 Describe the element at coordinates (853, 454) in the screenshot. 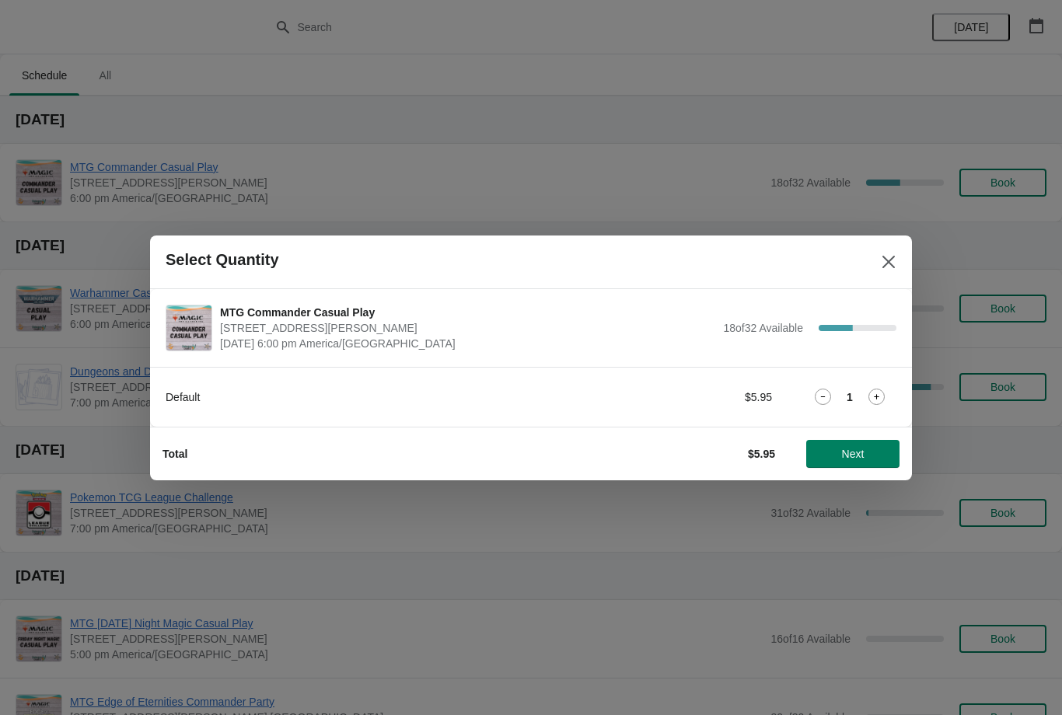

I see `button: Next` at that location.